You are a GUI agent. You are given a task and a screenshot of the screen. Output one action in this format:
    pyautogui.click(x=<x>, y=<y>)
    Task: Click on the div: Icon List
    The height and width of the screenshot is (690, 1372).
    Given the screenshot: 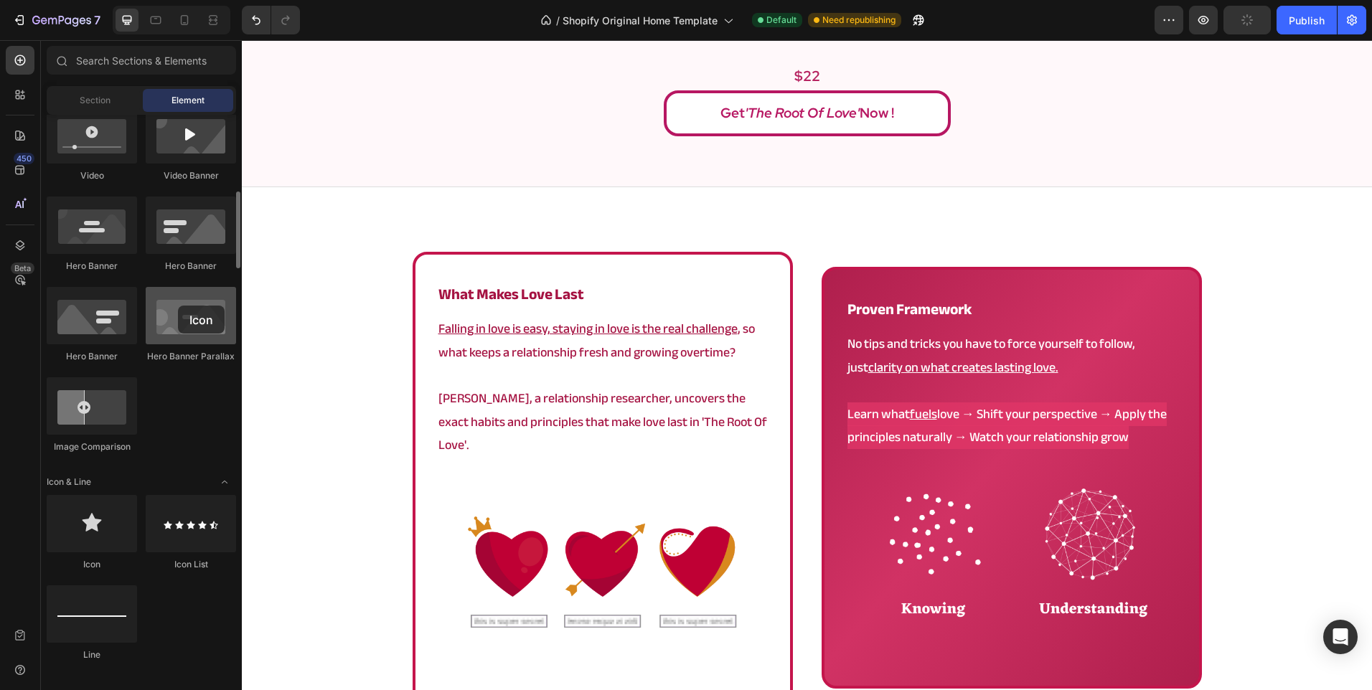 What is the action you would take?
    pyautogui.click(x=191, y=565)
    